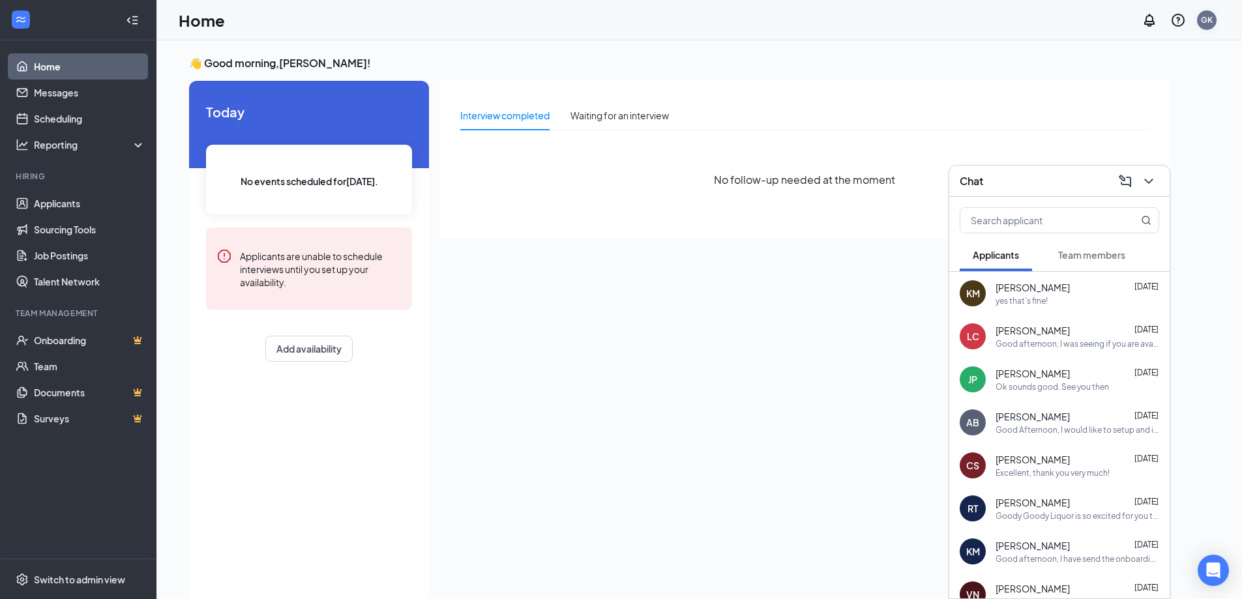  What do you see at coordinates (1125, 181) in the screenshot?
I see `svg: ComposeMessage` at bounding box center [1125, 181].